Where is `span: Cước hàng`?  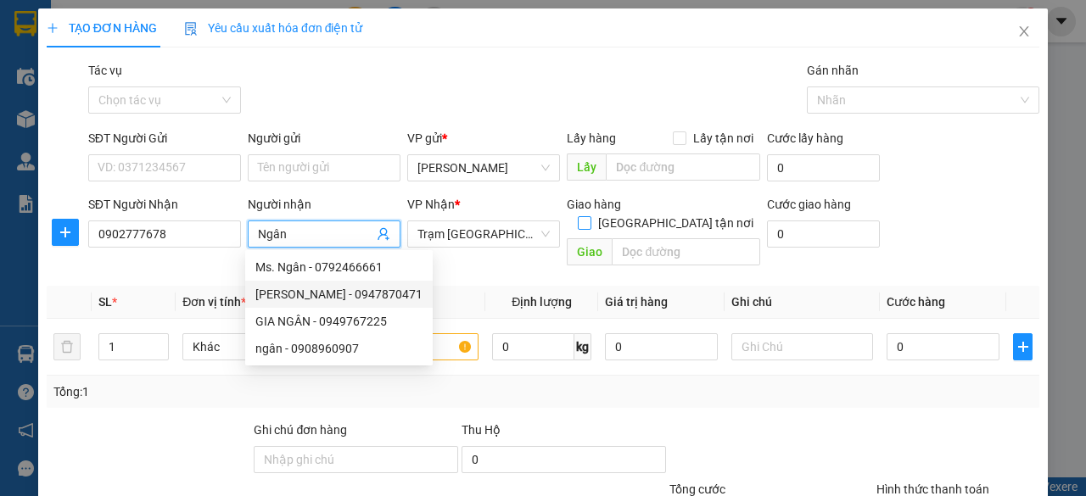
span: Cước hàng is located at coordinates (915, 302).